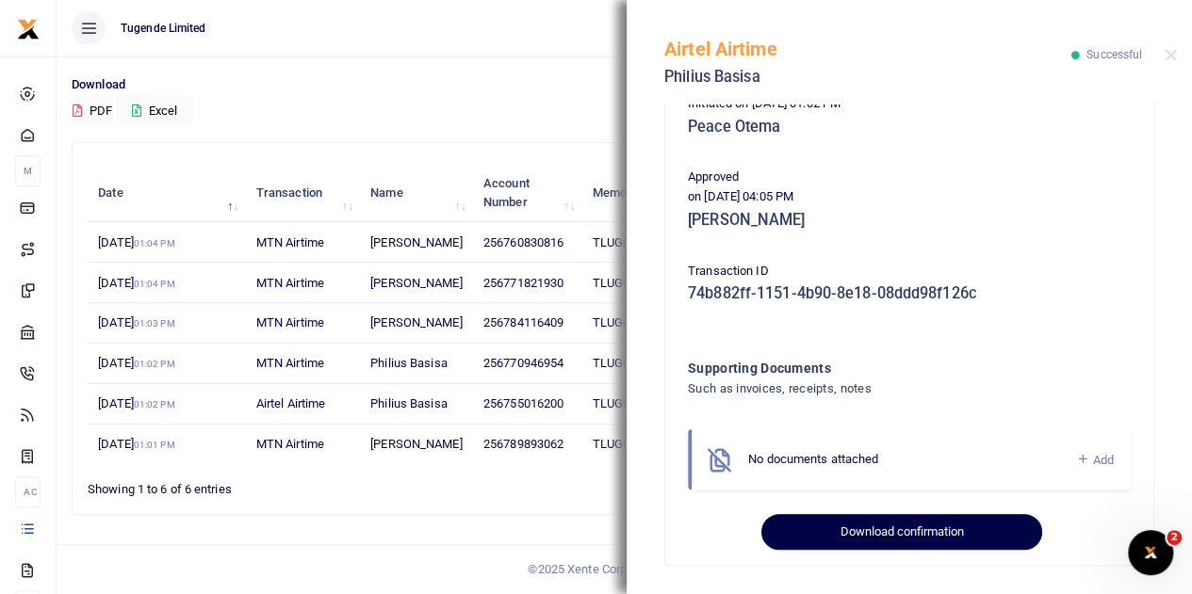 The width and height of the screenshot is (1192, 594). Describe the element at coordinates (813, 459) in the screenshot. I see `span: No documents attached` at that location.